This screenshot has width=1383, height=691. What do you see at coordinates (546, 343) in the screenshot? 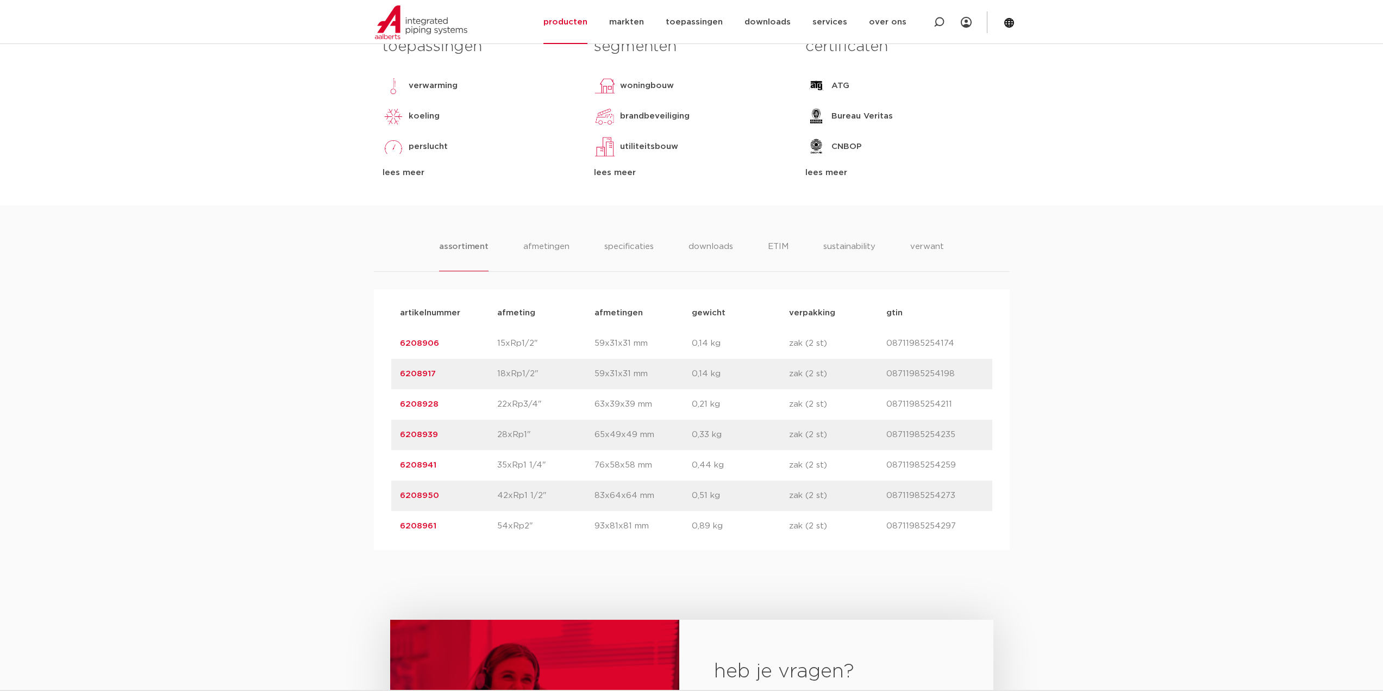
I see `p: 15xRp1/2"` at bounding box center [546, 343].